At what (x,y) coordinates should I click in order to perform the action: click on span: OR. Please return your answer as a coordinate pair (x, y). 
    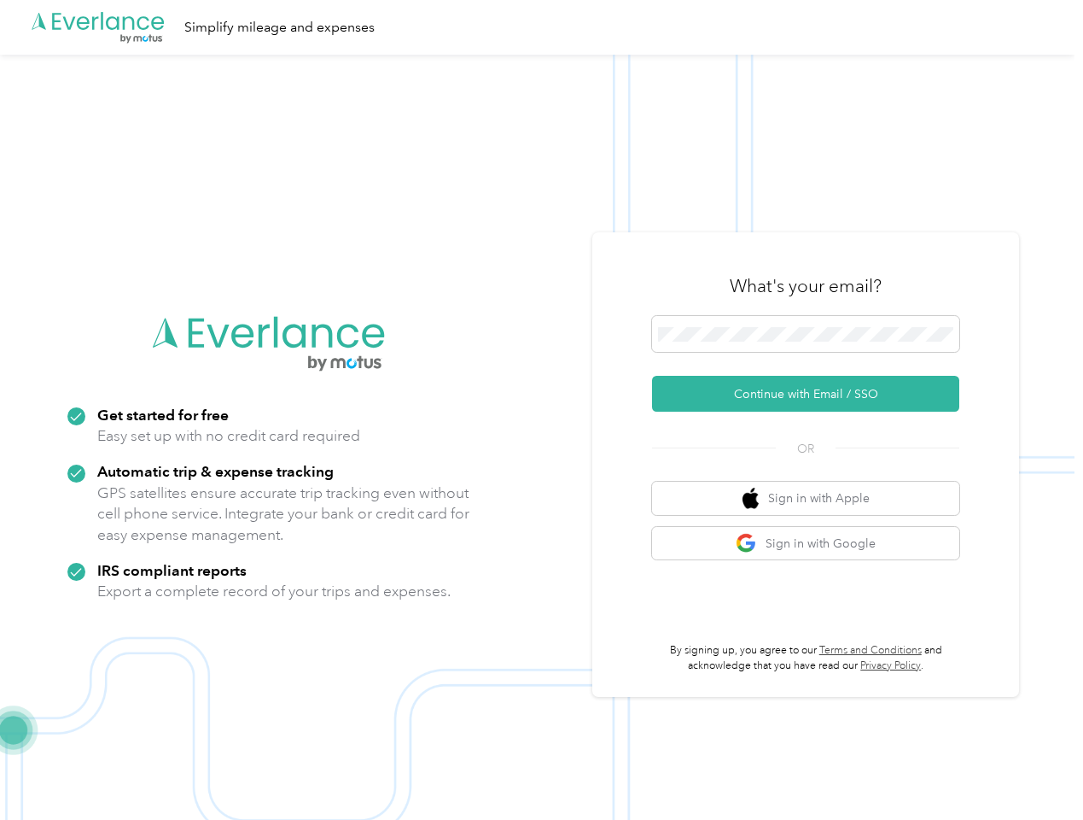
    Looking at the image, I should click on (806, 448).